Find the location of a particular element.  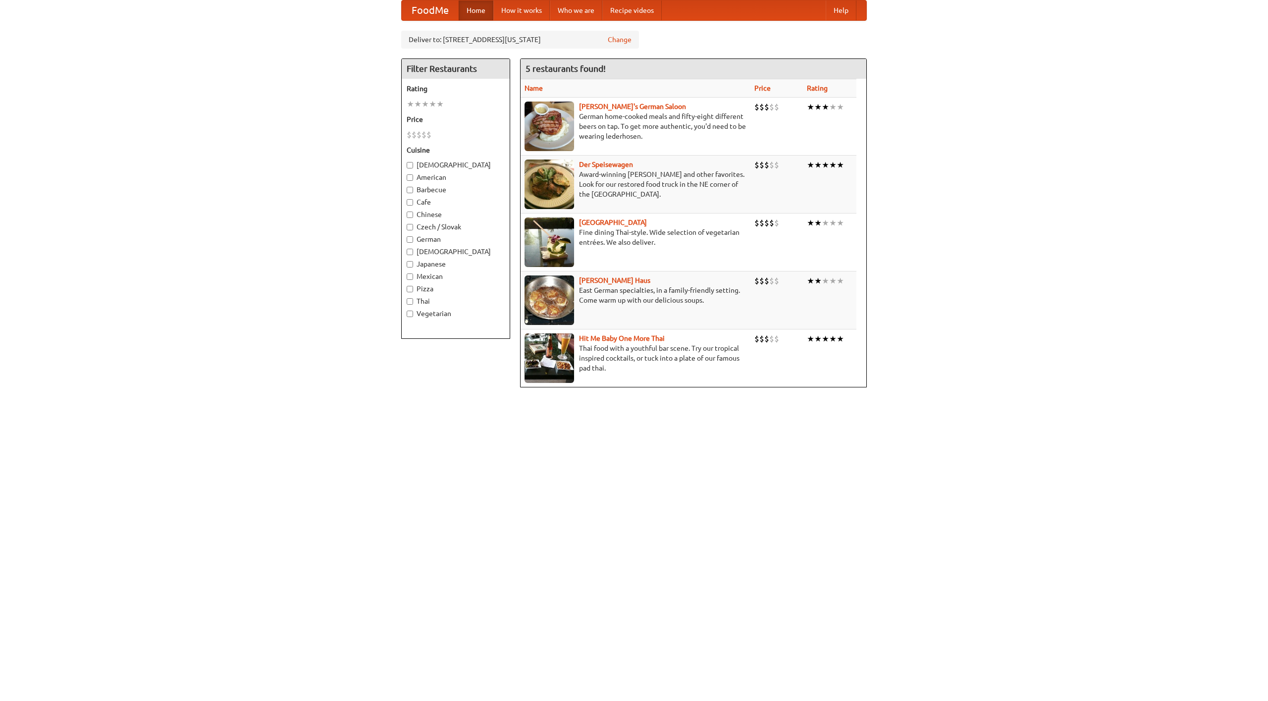

ng-pluralize: 5 restaurants found! is located at coordinates (565, 68).